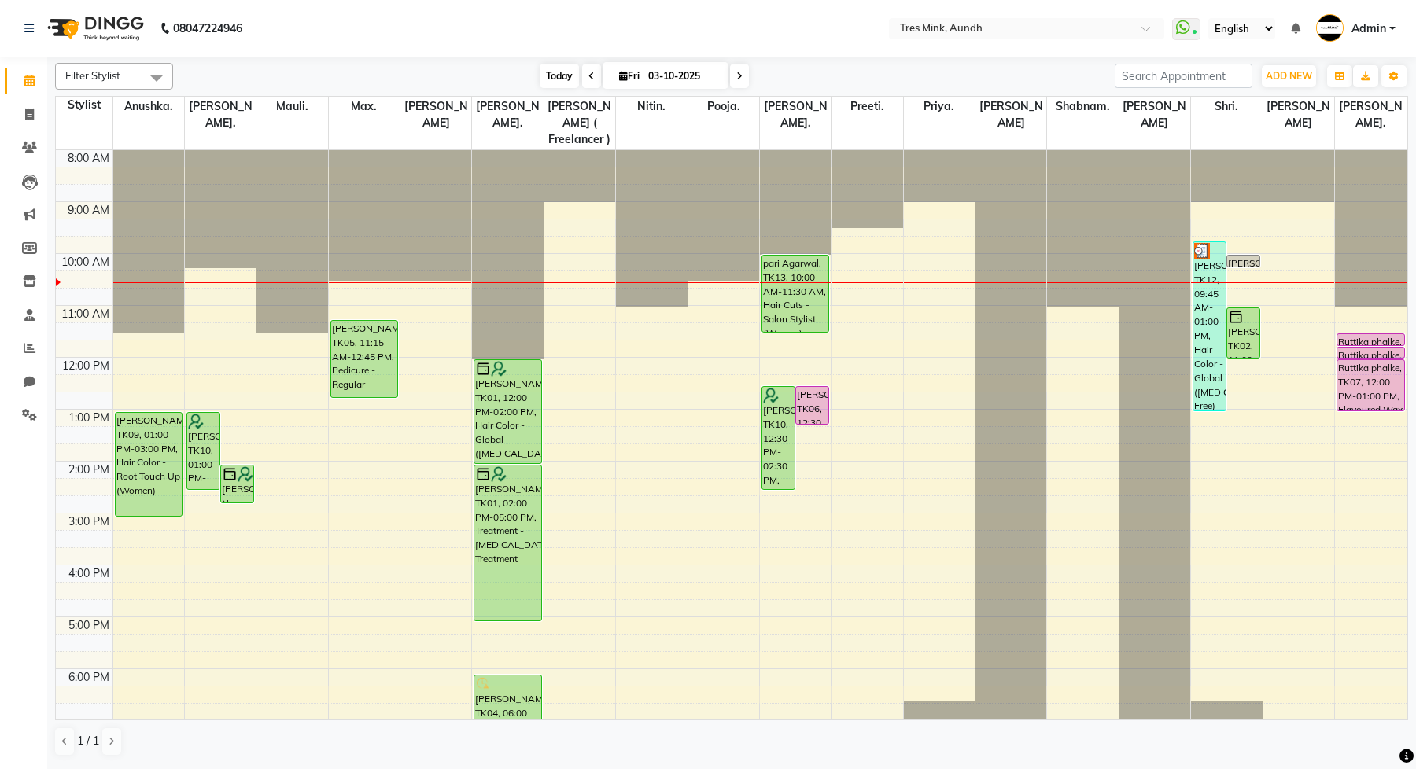  What do you see at coordinates (1371, 352) in the screenshot?
I see `div: Ruttika phalke, TK07, 11:45 AM-12:00 PM, Threading - Lower Lip (Women)` at bounding box center [1371, 352].